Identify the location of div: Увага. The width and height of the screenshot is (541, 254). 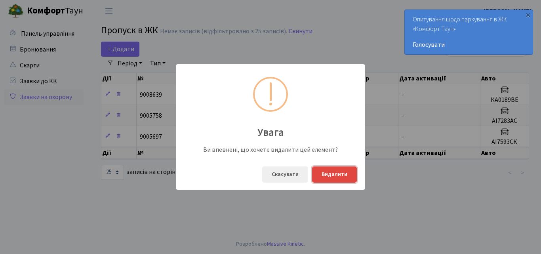
(270, 130).